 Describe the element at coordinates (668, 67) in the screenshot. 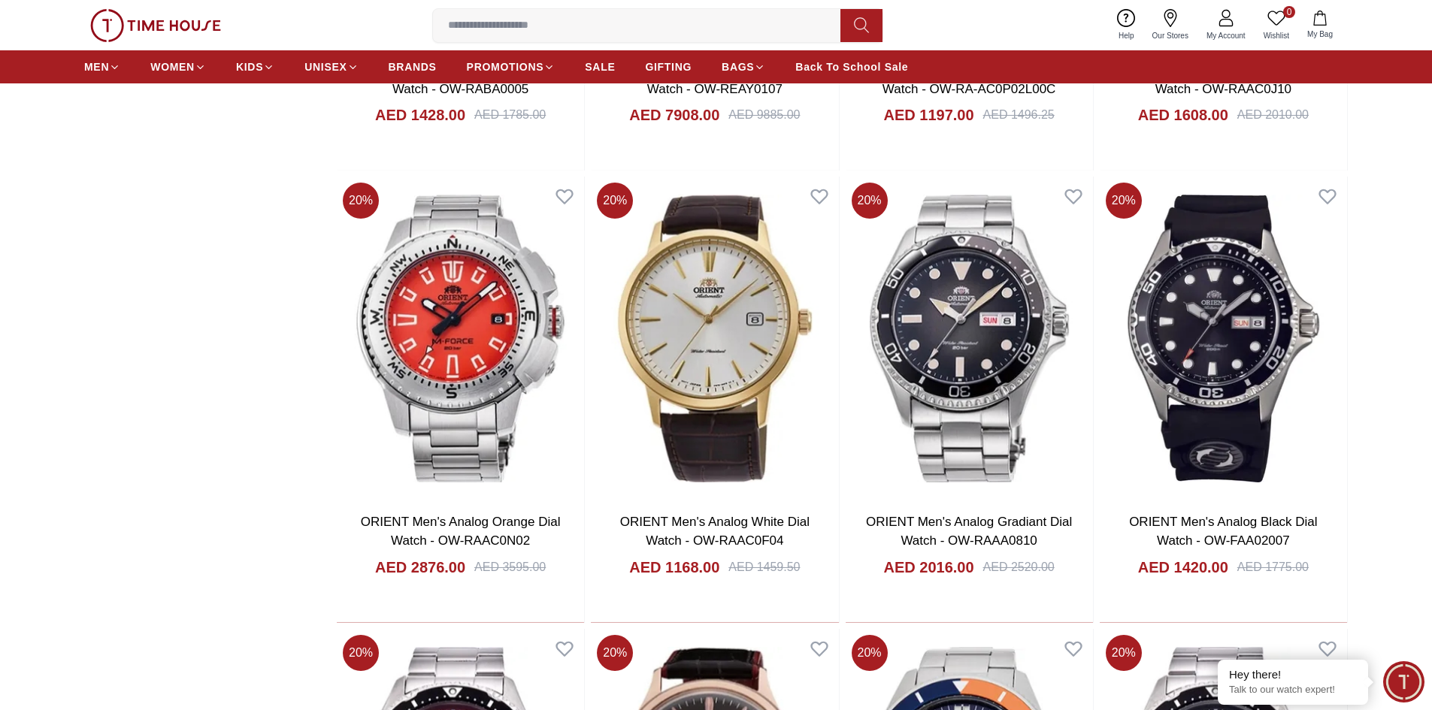

I see `a: GIFTING` at that location.